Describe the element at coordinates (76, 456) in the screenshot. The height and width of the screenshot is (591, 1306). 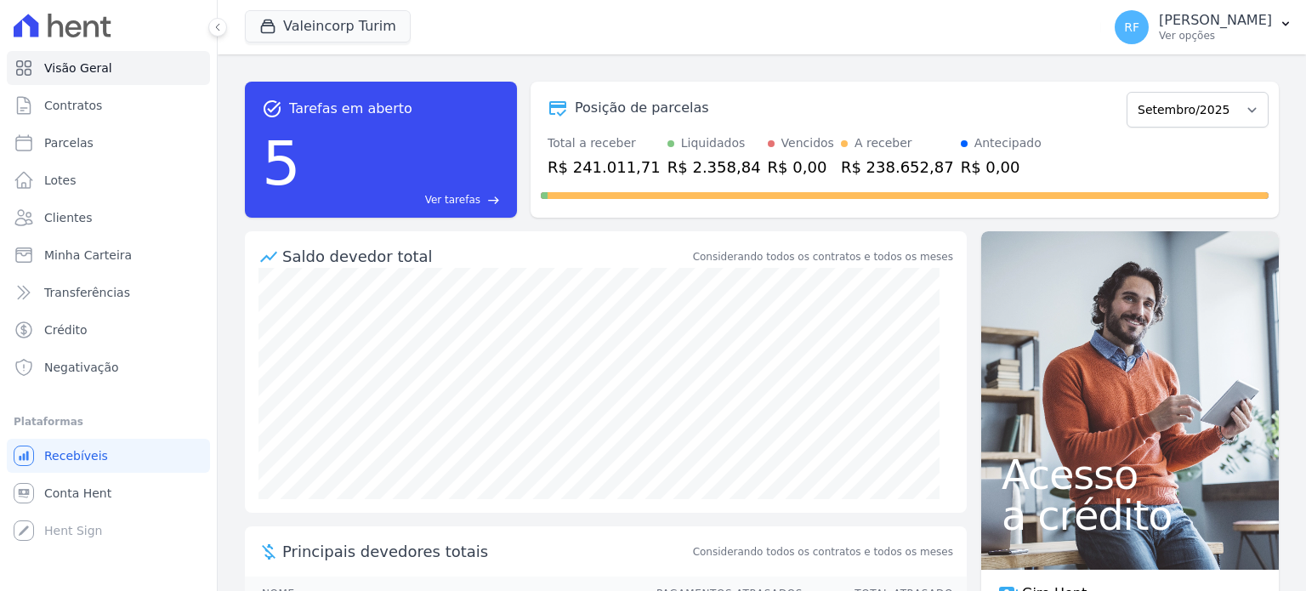
I see `span: Recebíveis` at that location.